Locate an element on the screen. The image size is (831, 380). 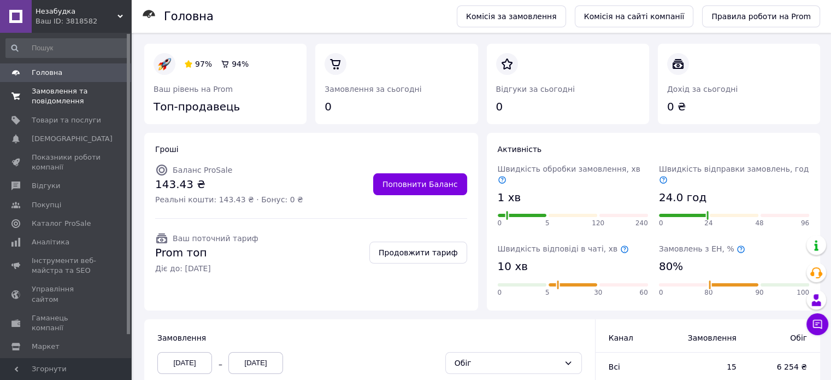
span: Головна is located at coordinates (47, 73).